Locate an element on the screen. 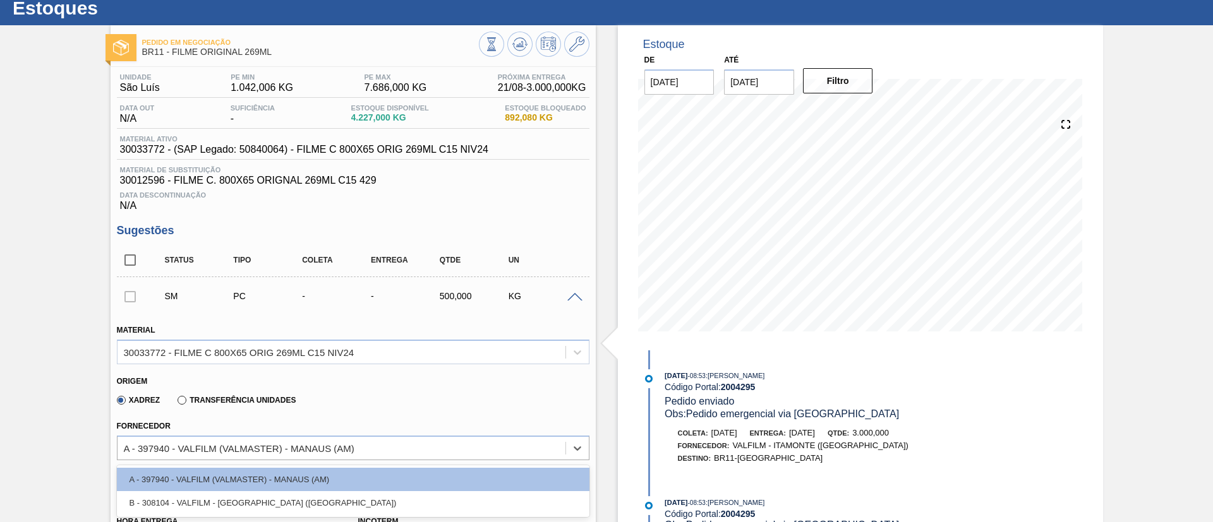 The height and width of the screenshot is (522, 1213). button: Filtro is located at coordinates (838, 81).